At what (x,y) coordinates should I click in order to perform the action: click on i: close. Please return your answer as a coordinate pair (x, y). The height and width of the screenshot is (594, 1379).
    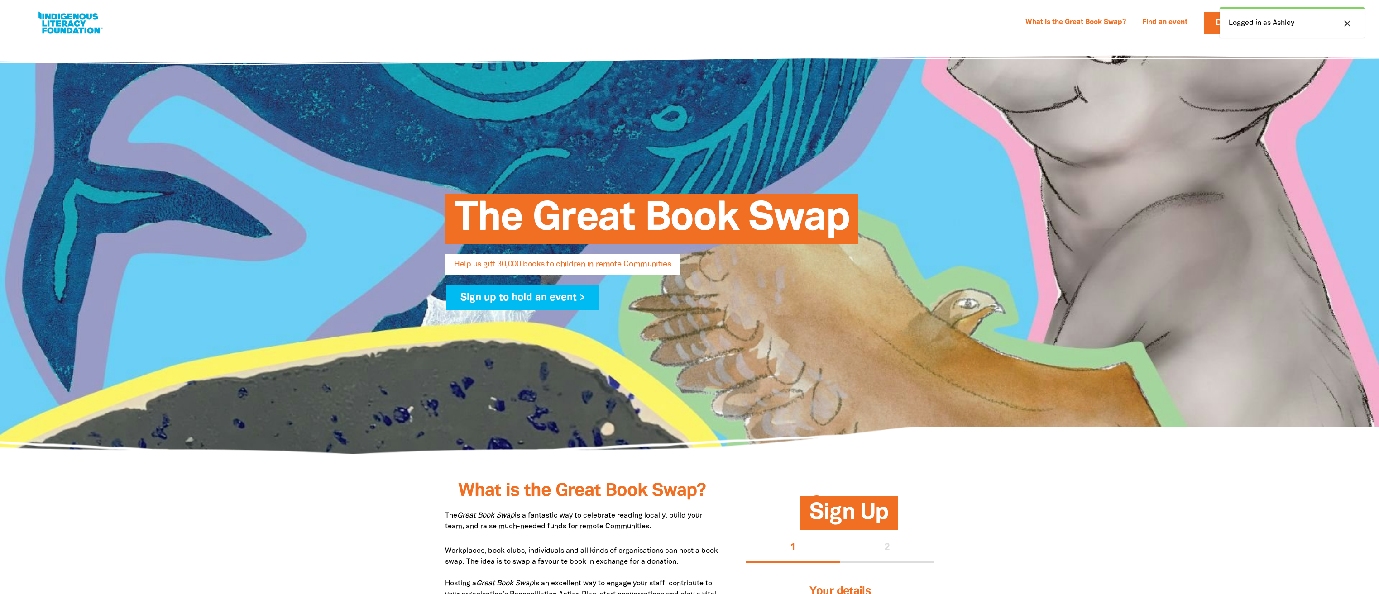
    Looking at the image, I should click on (1347, 24).